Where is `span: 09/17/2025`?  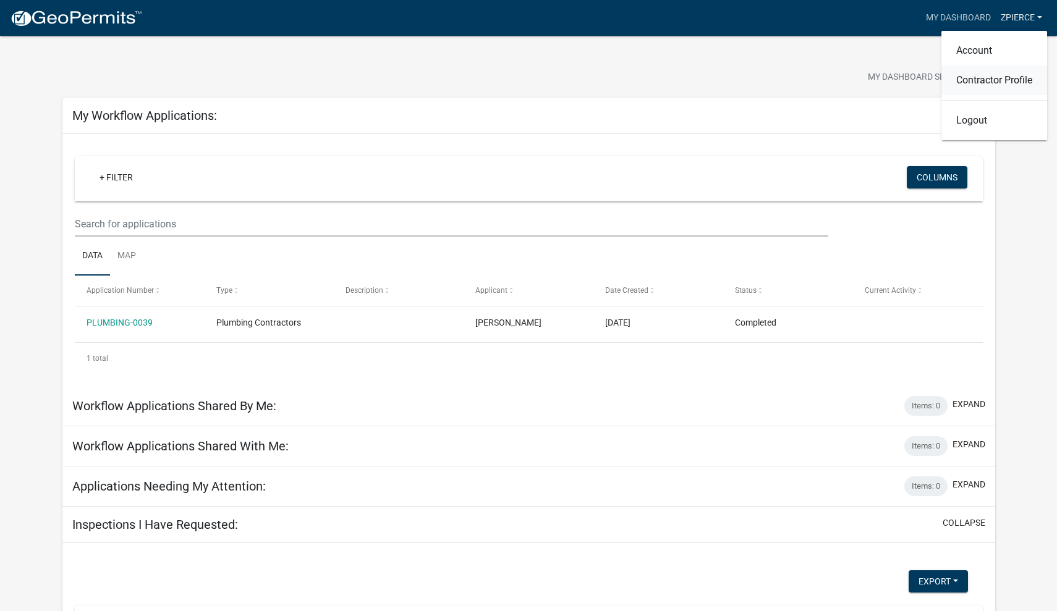 span: 09/17/2025 is located at coordinates (617, 323).